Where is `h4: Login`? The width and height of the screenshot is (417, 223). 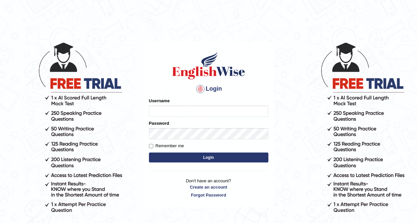 h4: Login is located at coordinates (208, 89).